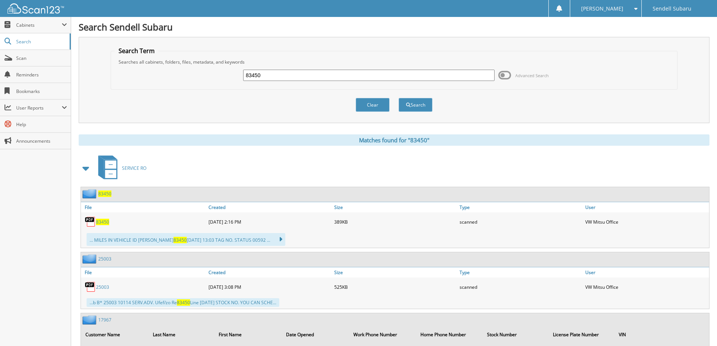 This screenshot has height=346, width=717. Describe the element at coordinates (416, 105) in the screenshot. I see `button: Search` at that location.